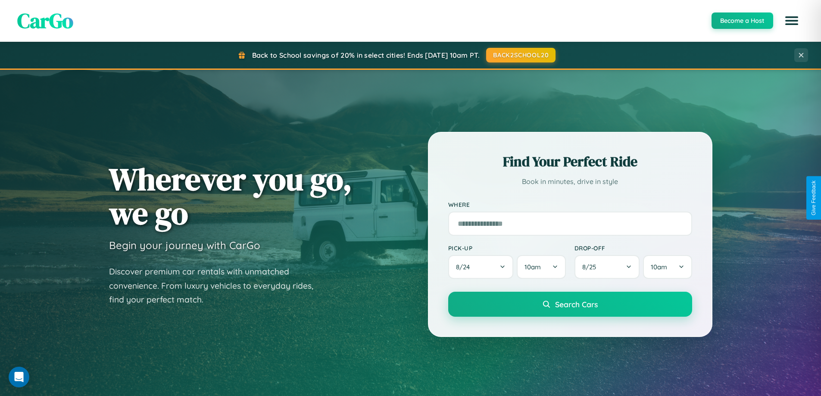 This screenshot has height=396, width=821. Describe the element at coordinates (570, 162) in the screenshot. I see `h2: Find Your Perfect Ride` at that location.